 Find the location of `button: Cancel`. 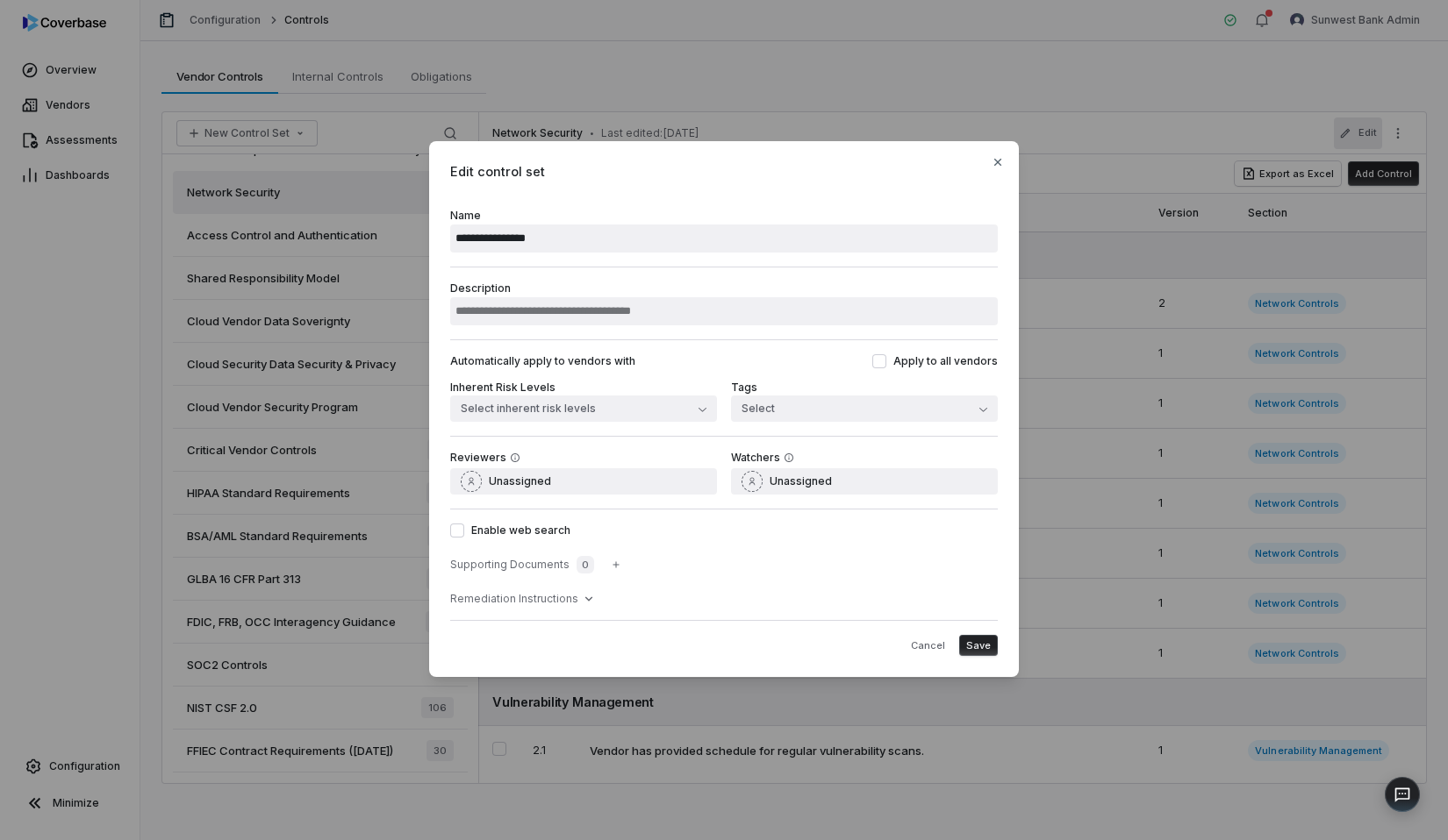

button: Cancel is located at coordinates (928, 645).